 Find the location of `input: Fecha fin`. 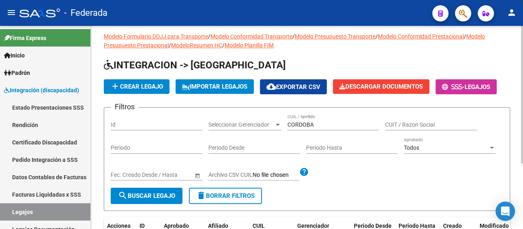

input: Fecha fin is located at coordinates (167, 175).